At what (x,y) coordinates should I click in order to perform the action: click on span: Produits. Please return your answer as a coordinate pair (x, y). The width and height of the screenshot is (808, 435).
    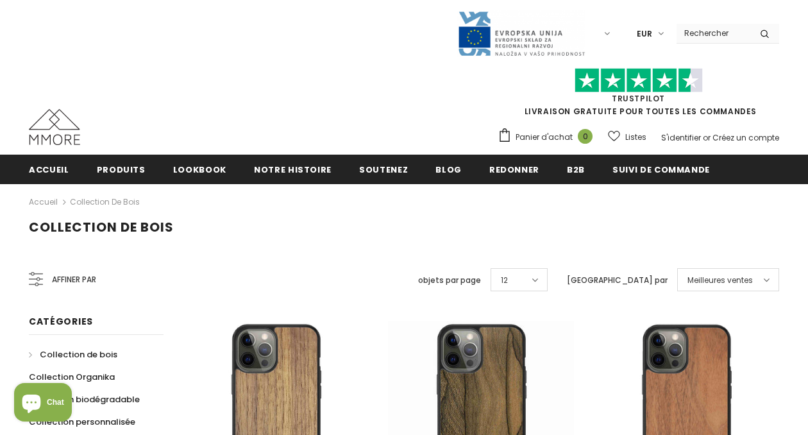
    Looking at the image, I should click on (121, 169).